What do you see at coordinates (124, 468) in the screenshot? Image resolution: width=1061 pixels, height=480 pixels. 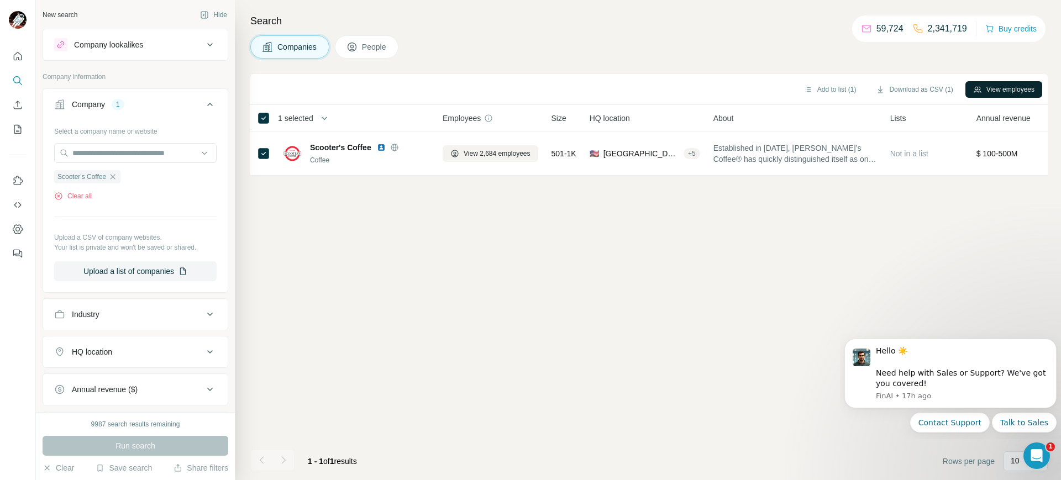 I see `button: Save search` at bounding box center [124, 468].